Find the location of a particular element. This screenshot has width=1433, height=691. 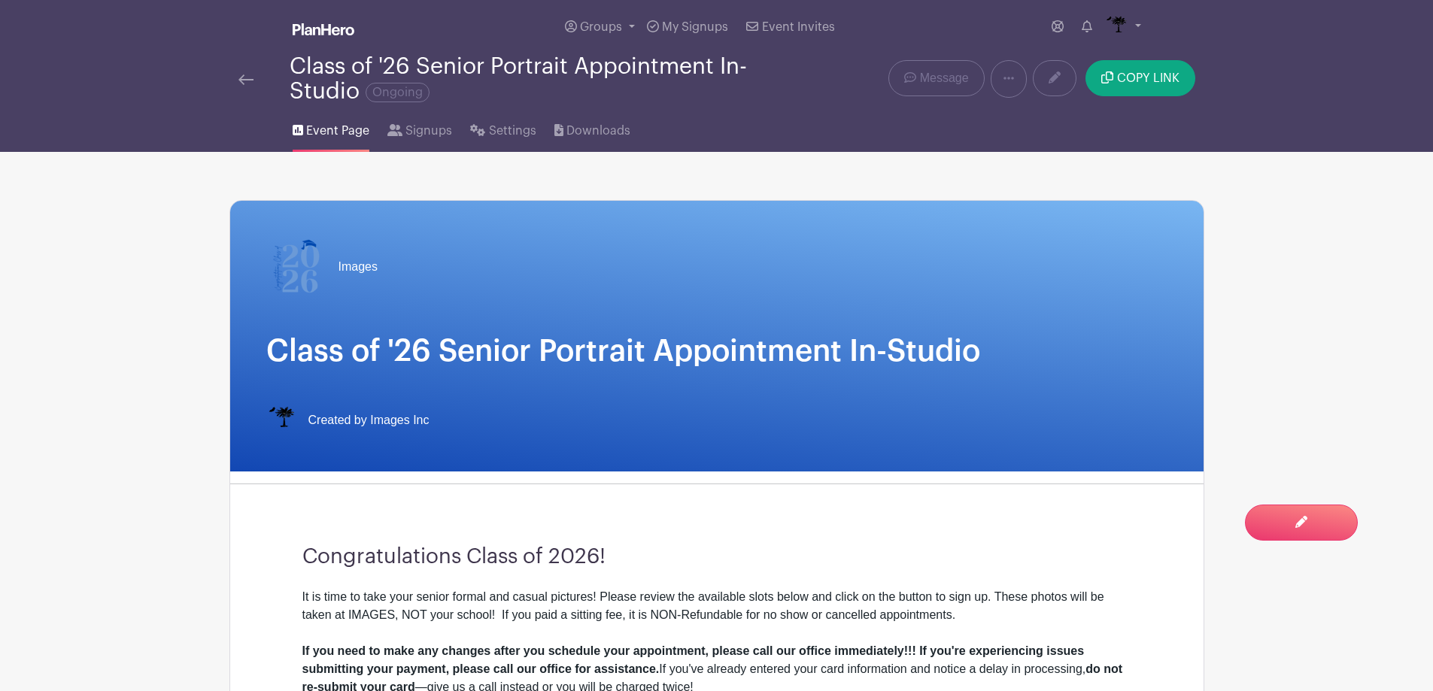

img: 2026%20logo%20(2).png is located at coordinates (296, 267).